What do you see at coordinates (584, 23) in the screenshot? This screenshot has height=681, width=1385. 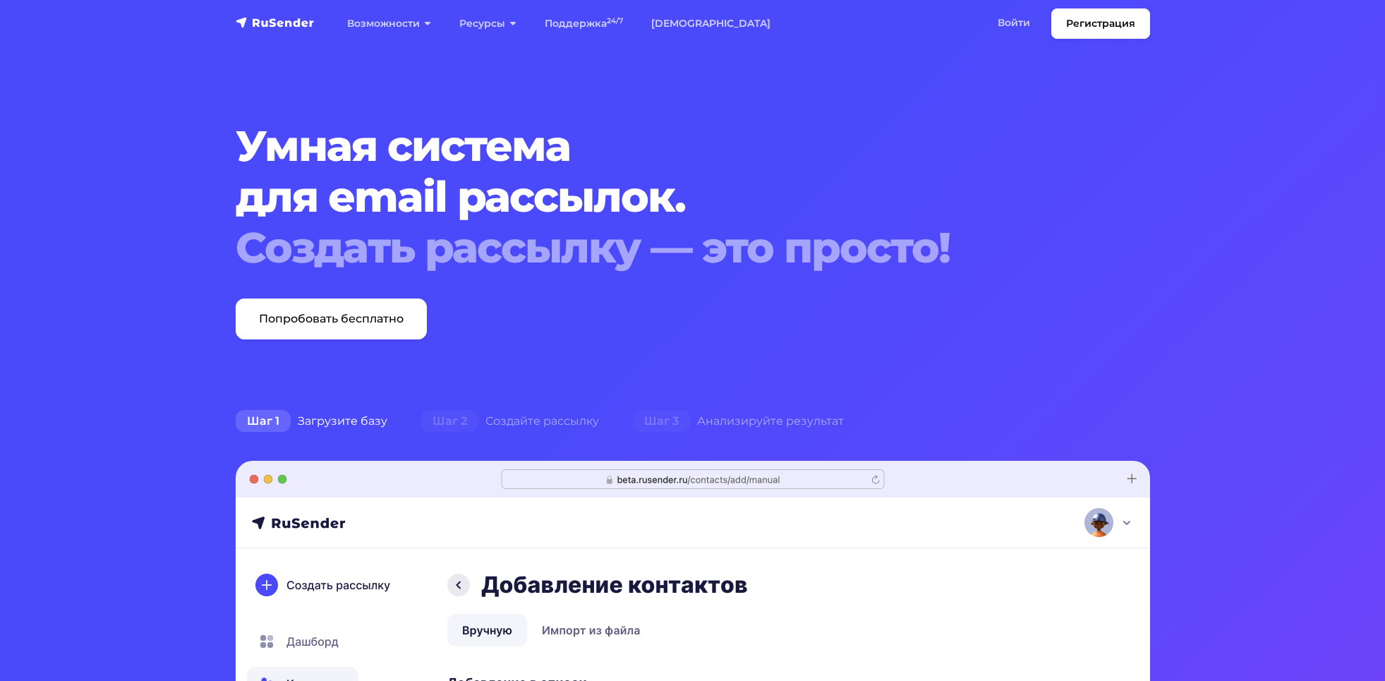 I see `a: Поддержка24/7` at bounding box center [584, 23].